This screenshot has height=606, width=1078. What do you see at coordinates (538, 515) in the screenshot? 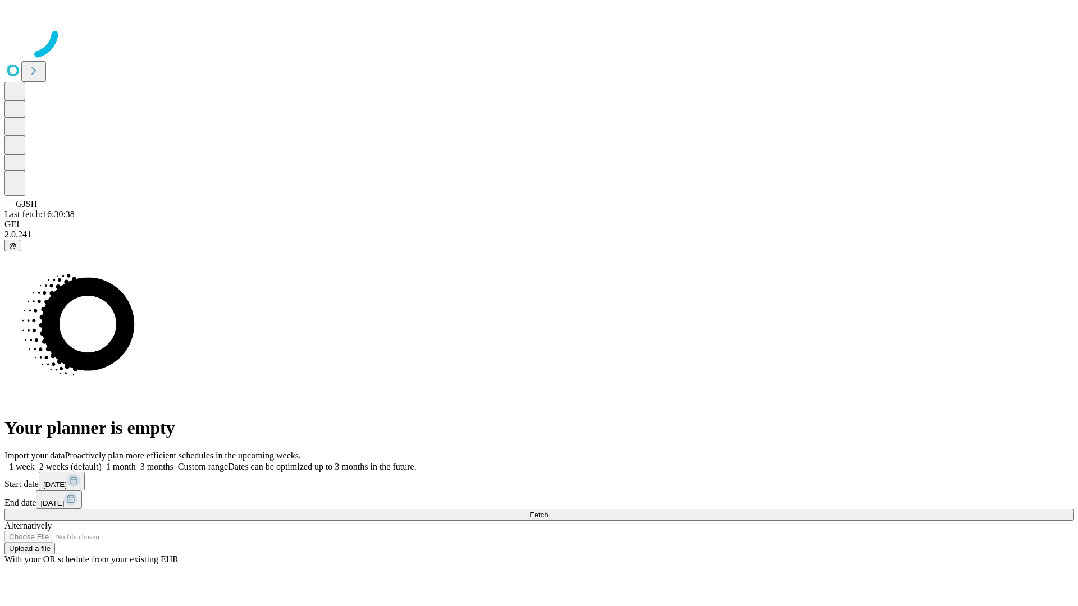
I see `span: Fetch` at bounding box center [538, 515].